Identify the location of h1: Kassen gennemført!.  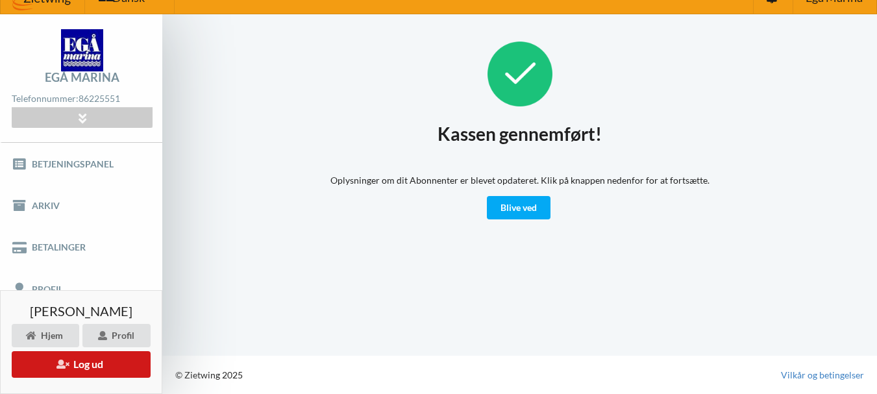
(519, 134).